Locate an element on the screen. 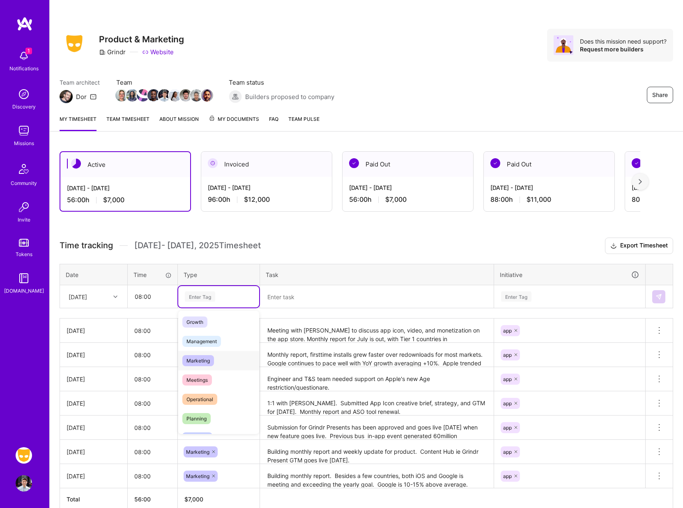 This screenshot has width=683, height=508. div: Does this mission need support? is located at coordinates (623, 41).